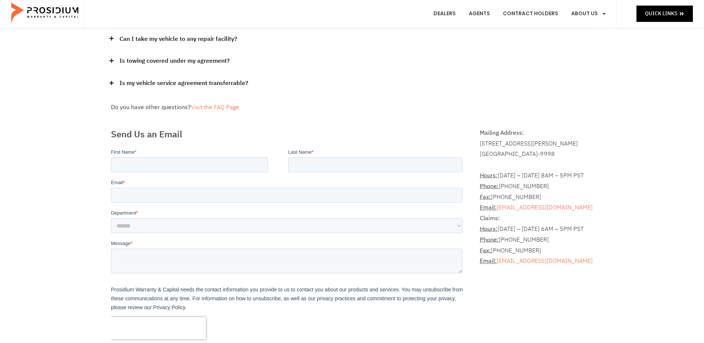 The image size is (704, 343). What do you see at coordinates (490, 218) in the screenshot?
I see `b: Claims:` at bounding box center [490, 218].